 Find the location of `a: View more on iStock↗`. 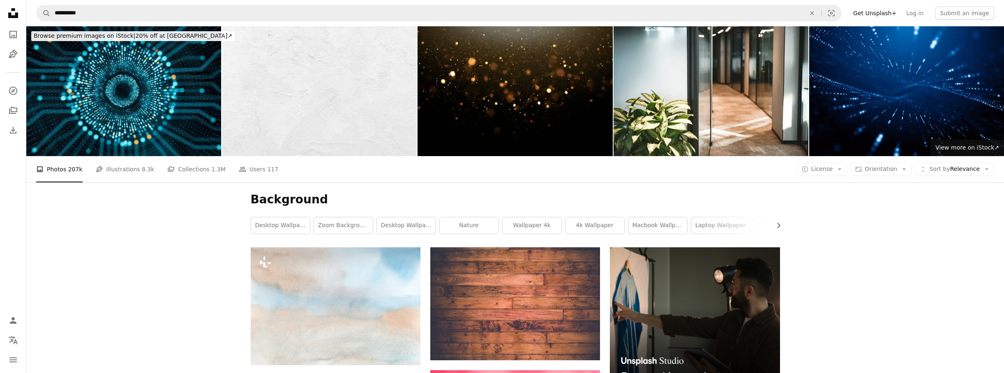

a: View more on iStock↗ is located at coordinates (967, 148).